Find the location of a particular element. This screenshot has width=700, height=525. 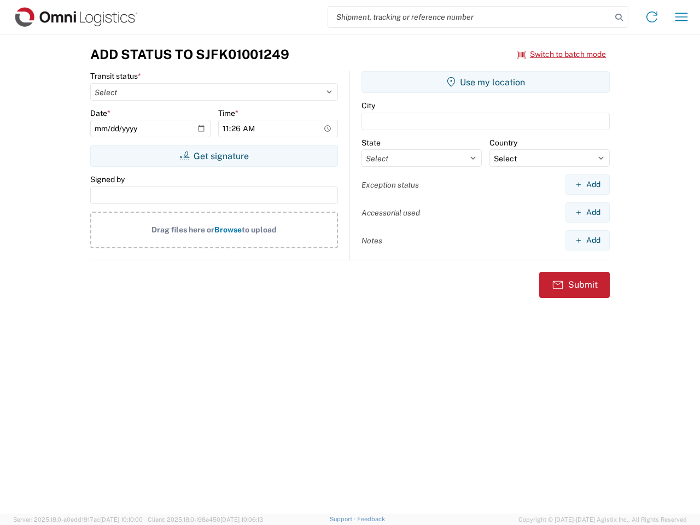

input: Shipment, tracking or reference number is located at coordinates (470, 17).